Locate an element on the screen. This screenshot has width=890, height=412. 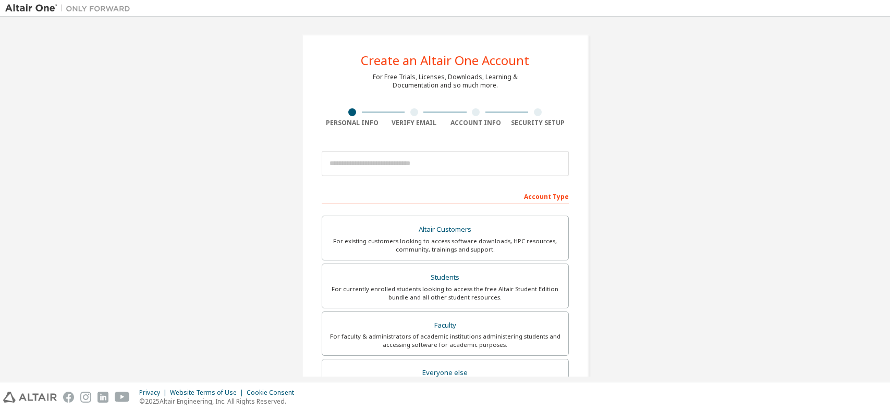
img: linkedin.svg is located at coordinates (103, 397).